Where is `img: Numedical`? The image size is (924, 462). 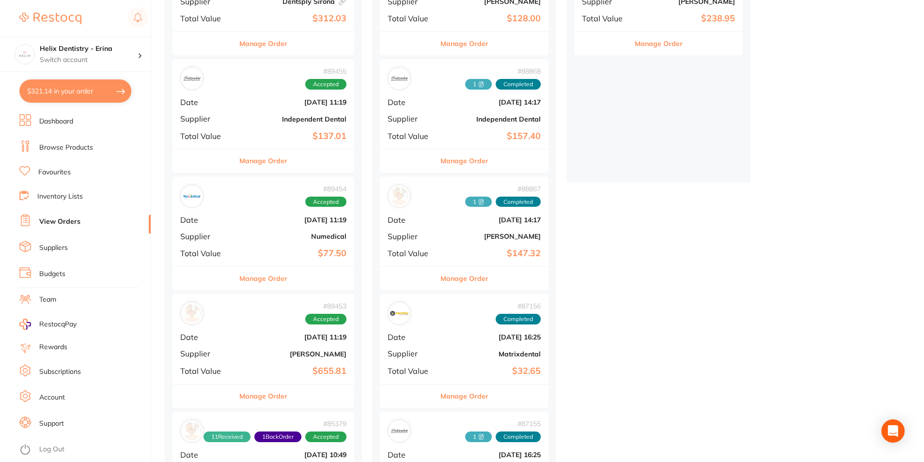
img: Numedical is located at coordinates (192, 196).